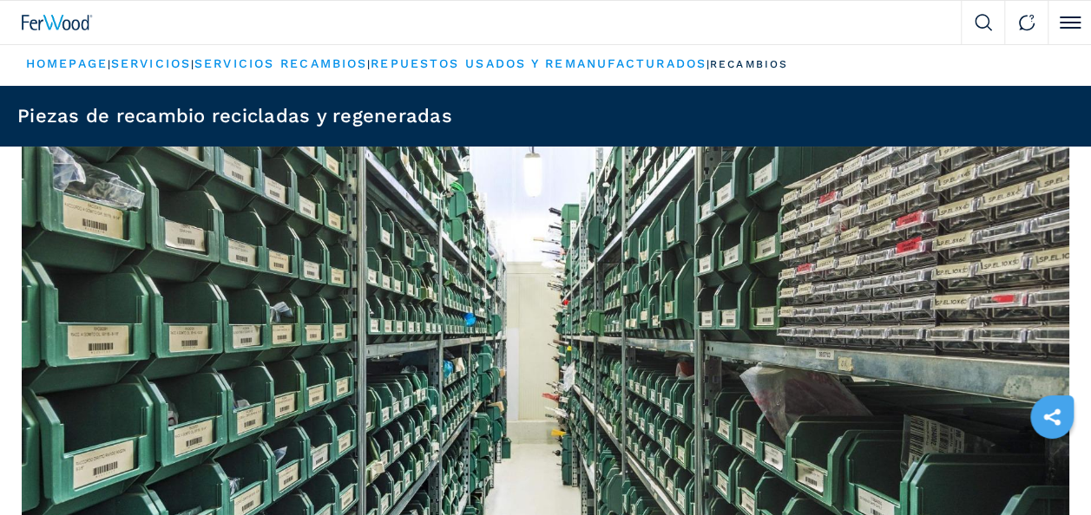 The image size is (1091, 515). Describe the element at coordinates (57, 23) in the screenshot. I see `img: Ferwood` at that location.